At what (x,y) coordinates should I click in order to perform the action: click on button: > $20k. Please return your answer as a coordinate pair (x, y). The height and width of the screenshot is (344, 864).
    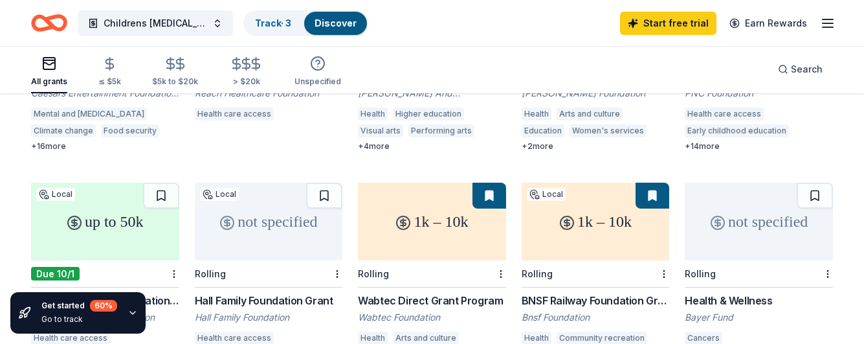
    Looking at the image, I should click on (246, 72).